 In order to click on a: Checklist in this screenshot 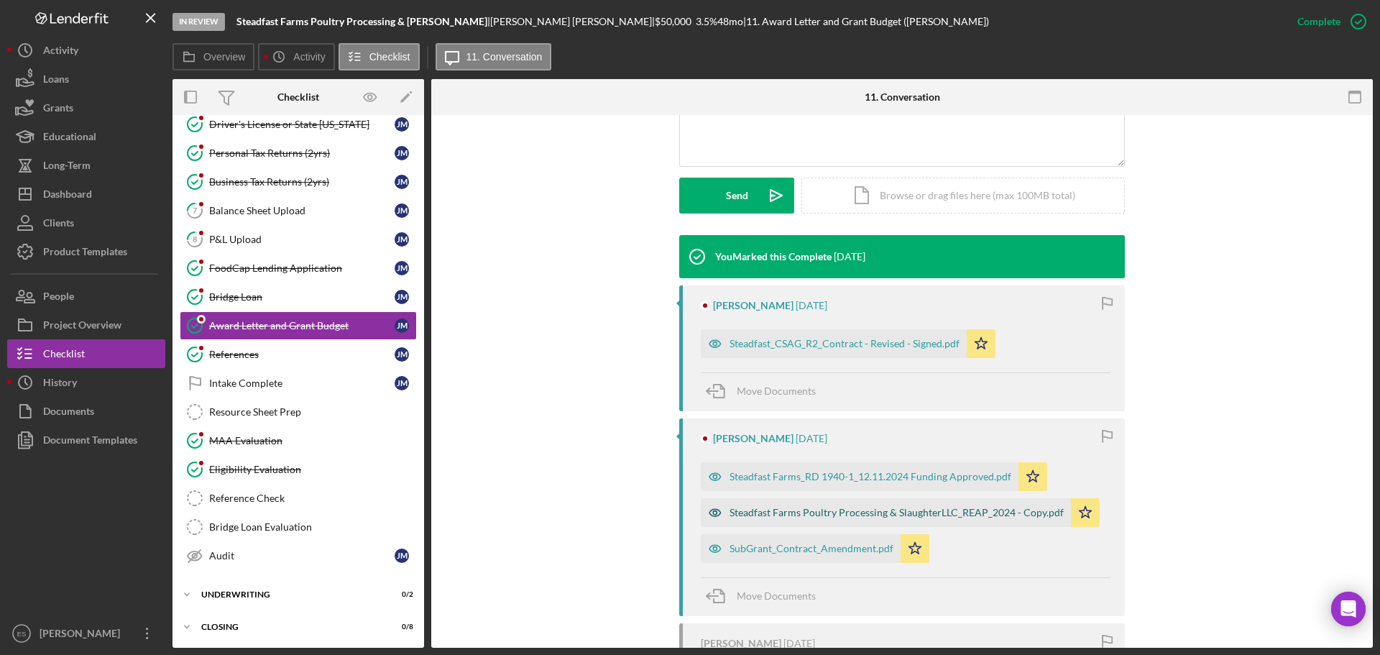, I will do `click(86, 354)`.